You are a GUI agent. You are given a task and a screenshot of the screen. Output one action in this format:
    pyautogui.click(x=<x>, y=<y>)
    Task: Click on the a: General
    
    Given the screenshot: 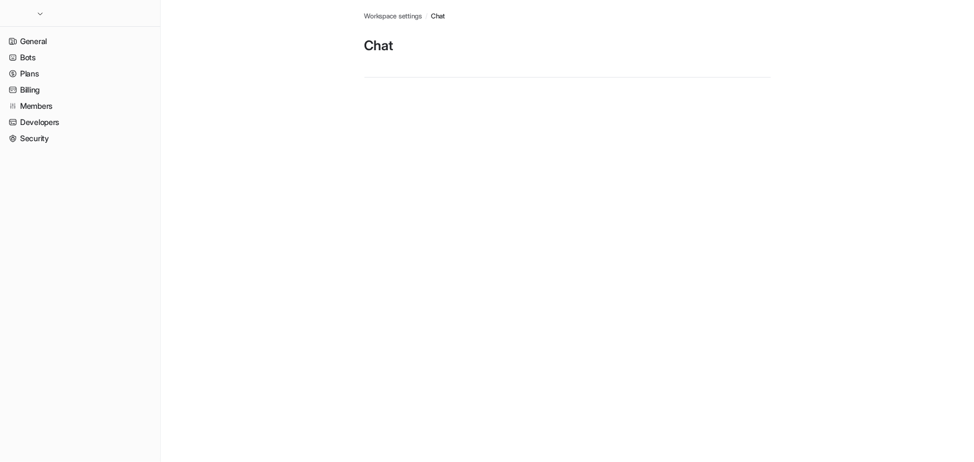 What is the action you would take?
    pyautogui.click(x=80, y=41)
    